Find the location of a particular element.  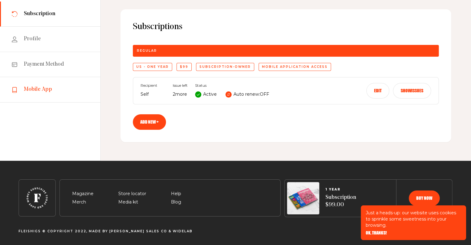

div: $99 is located at coordinates (184, 67).